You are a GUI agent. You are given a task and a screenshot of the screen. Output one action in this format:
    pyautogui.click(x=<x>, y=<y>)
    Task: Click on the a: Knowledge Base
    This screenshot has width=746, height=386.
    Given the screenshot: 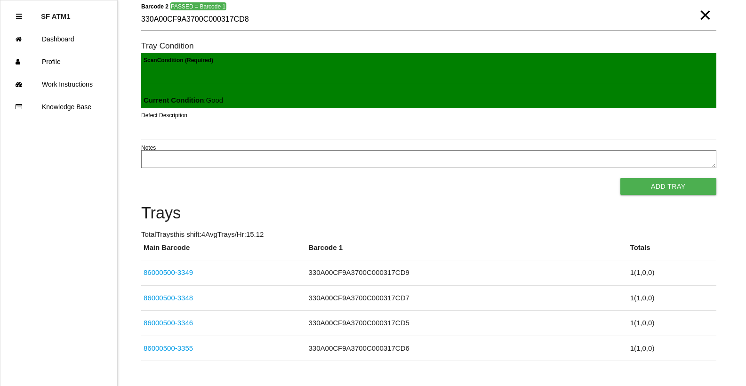 What is the action you would take?
    pyautogui.click(x=59, y=107)
    